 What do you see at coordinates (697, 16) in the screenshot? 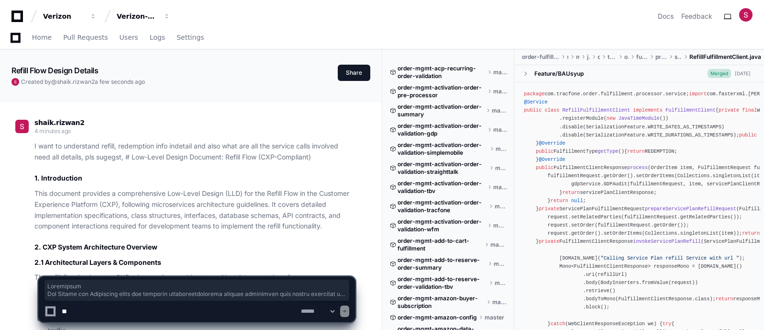
I see `button: Feedback` at bounding box center [697, 16].